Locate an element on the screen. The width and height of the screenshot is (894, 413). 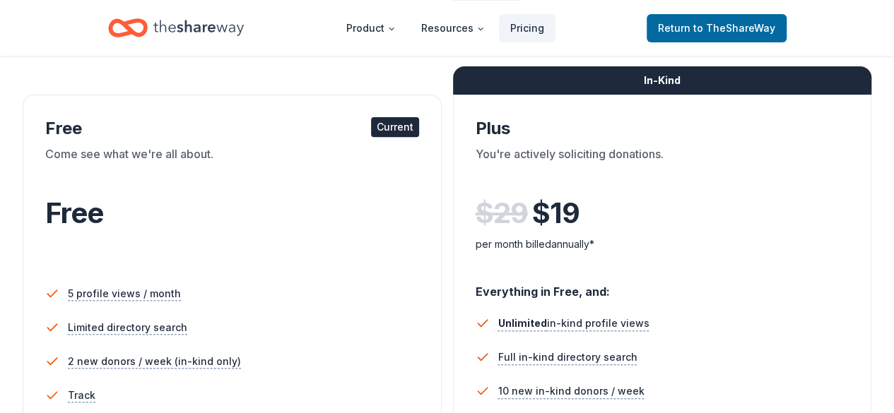
span: Return is located at coordinates (716, 28).